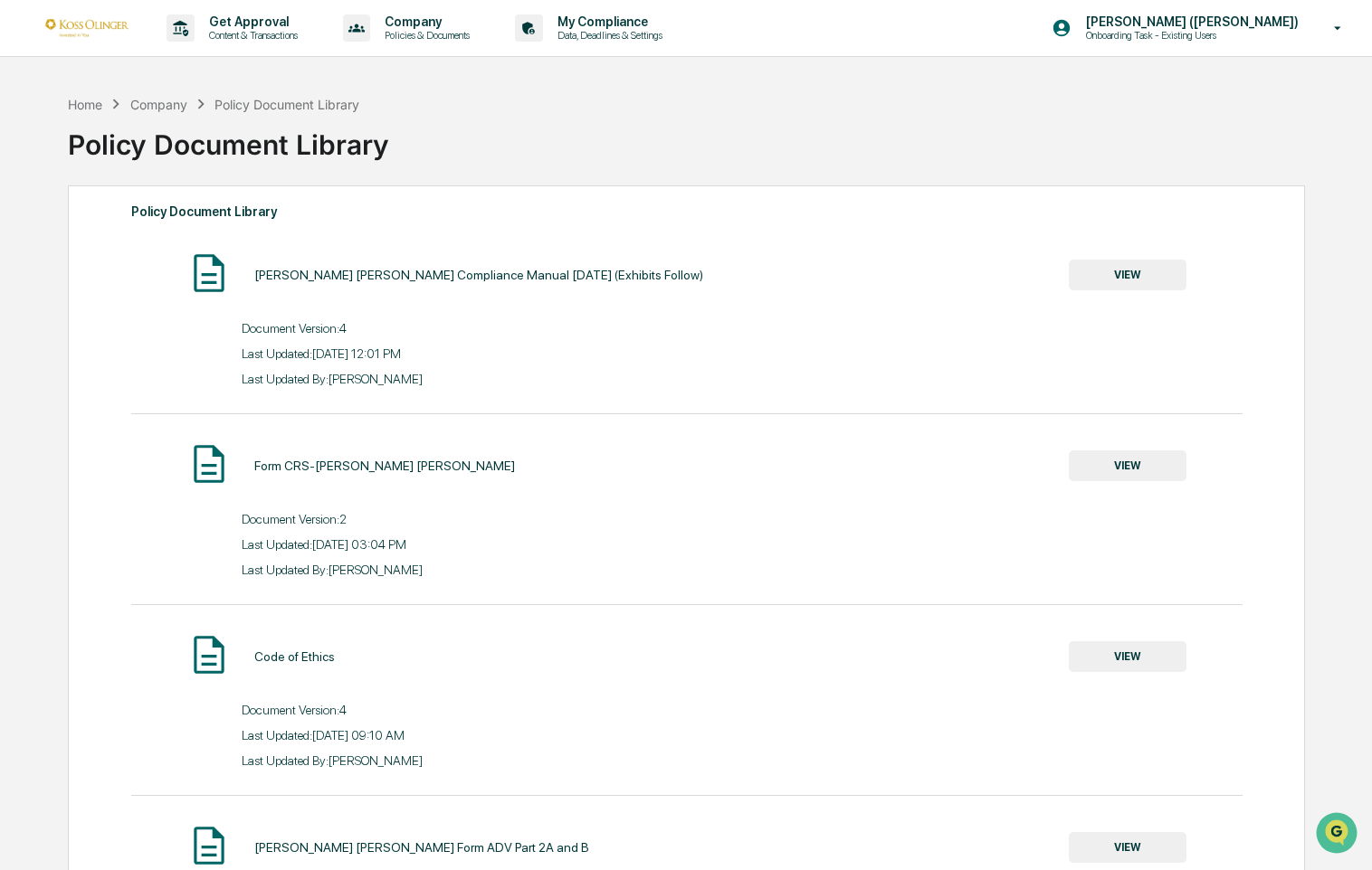 This screenshot has width=1372, height=870. I want to click on a: 🗄️Attestations, so click(177, 379).